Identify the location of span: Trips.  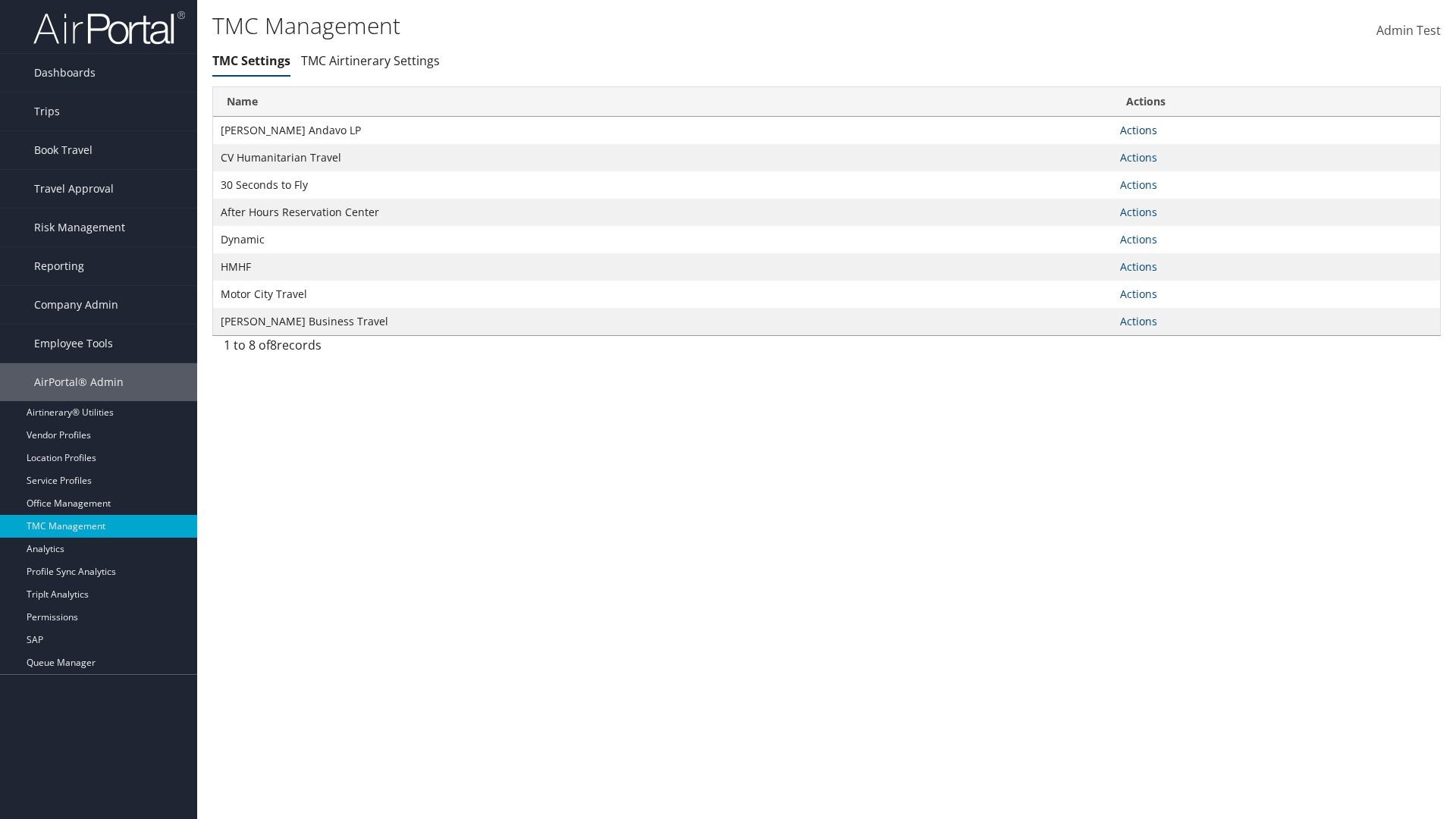
(47, 112).